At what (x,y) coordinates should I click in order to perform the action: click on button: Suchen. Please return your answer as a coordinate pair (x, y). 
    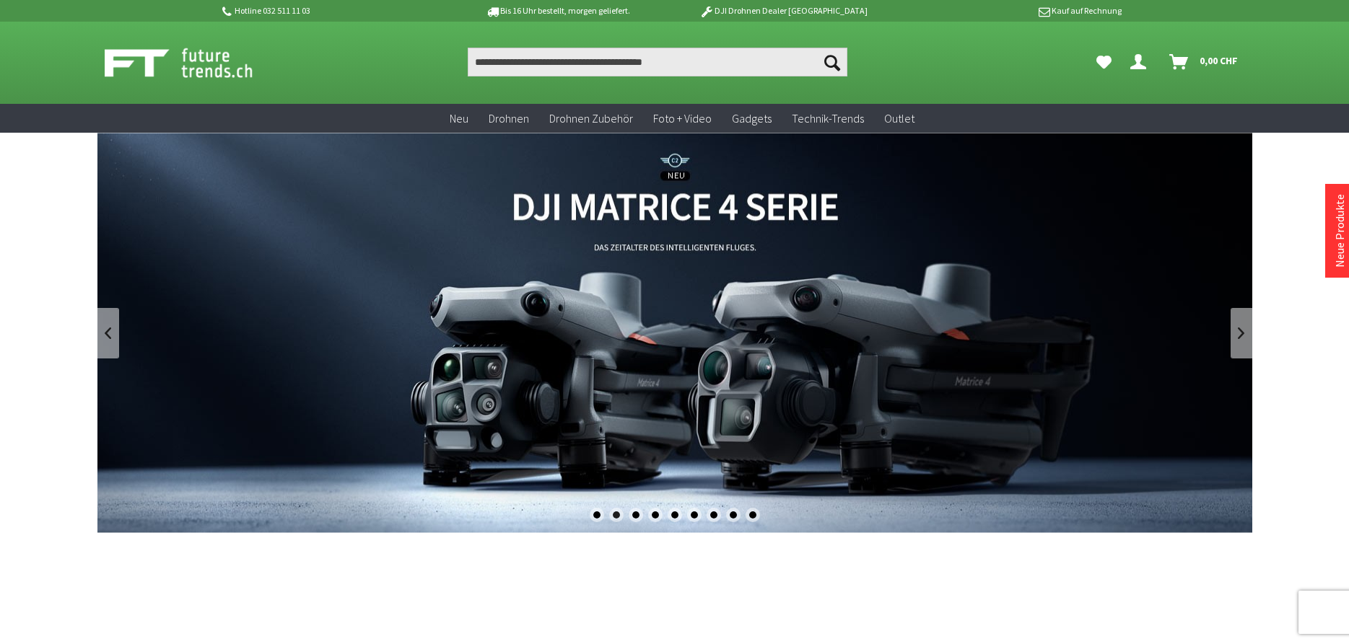
    Looking at the image, I should click on (832, 62).